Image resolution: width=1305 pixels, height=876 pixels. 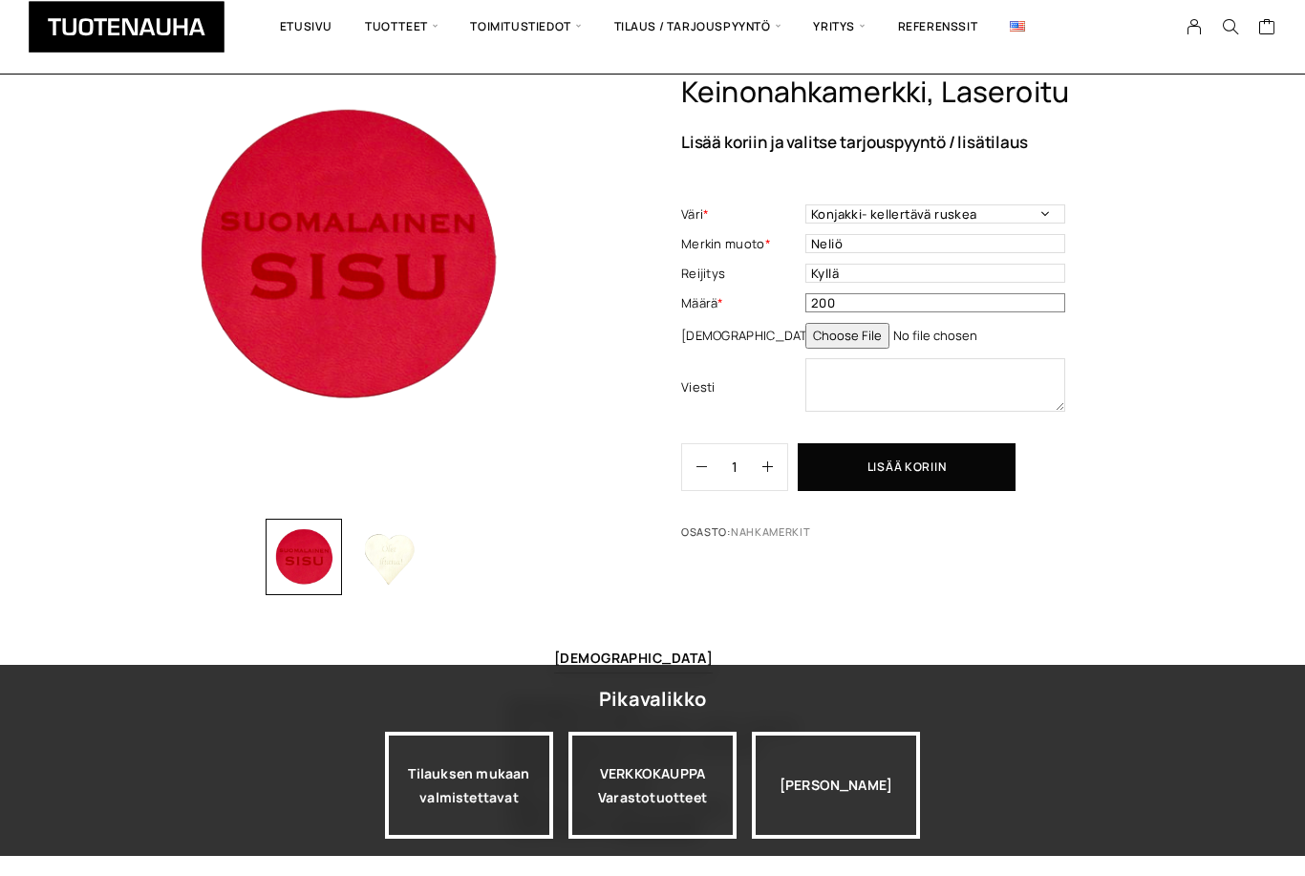 I want to click on img: Keinonahkamerkki, laseroitu 2, so click(x=390, y=577).